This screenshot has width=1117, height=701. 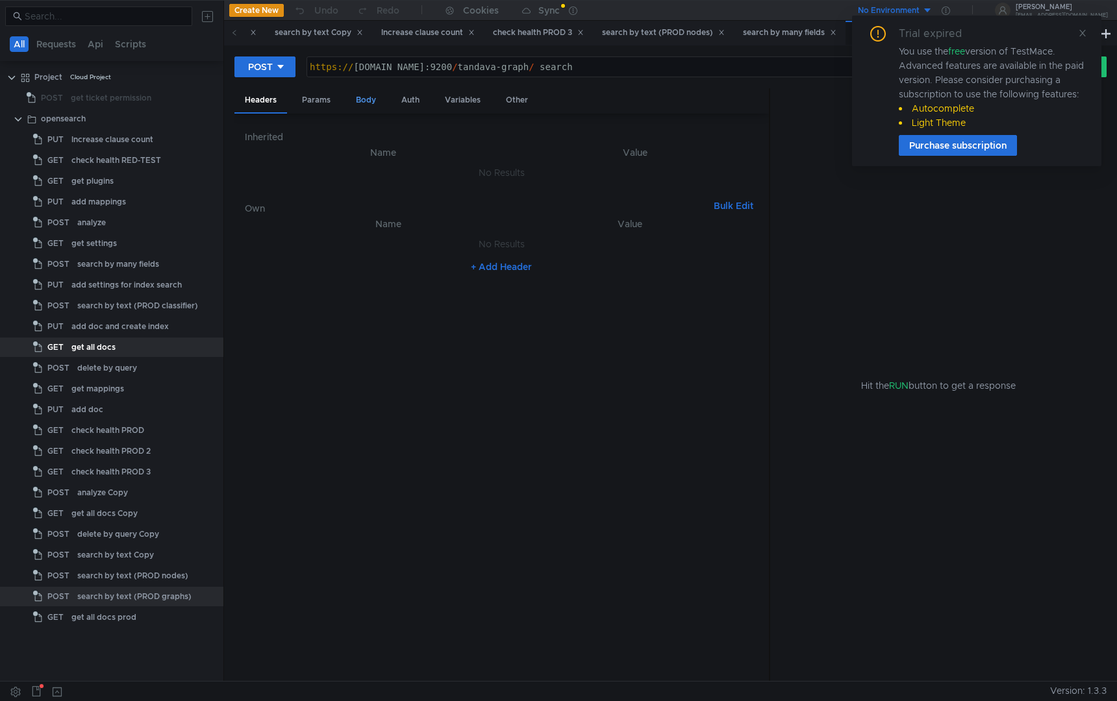 I want to click on div: No Environment, so click(x=888, y=10).